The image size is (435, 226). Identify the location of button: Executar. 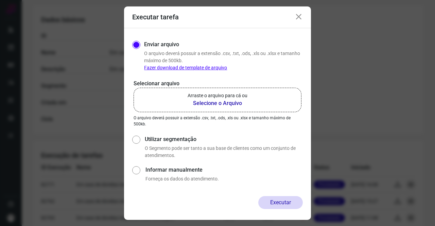
(281, 203).